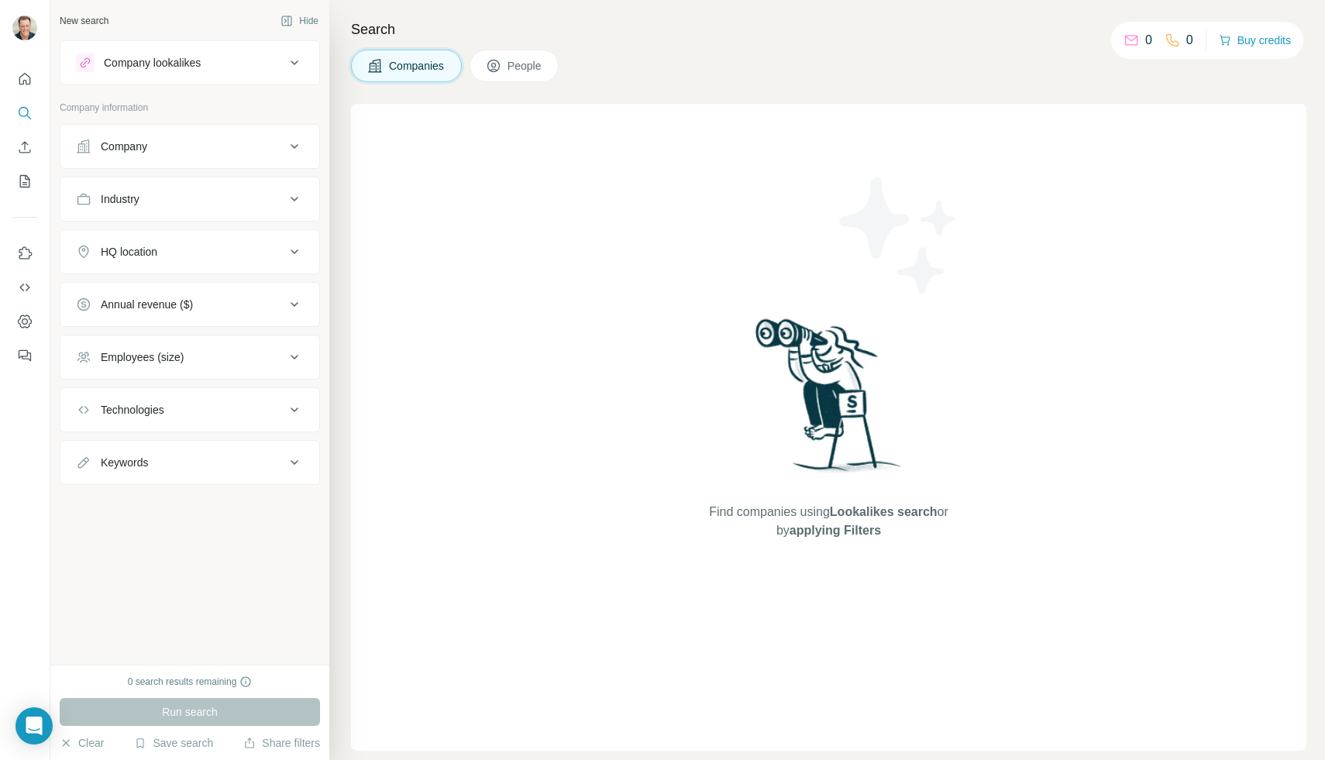 Image resolution: width=1325 pixels, height=760 pixels. Describe the element at coordinates (133, 410) in the screenshot. I see `div: Technologies` at that location.